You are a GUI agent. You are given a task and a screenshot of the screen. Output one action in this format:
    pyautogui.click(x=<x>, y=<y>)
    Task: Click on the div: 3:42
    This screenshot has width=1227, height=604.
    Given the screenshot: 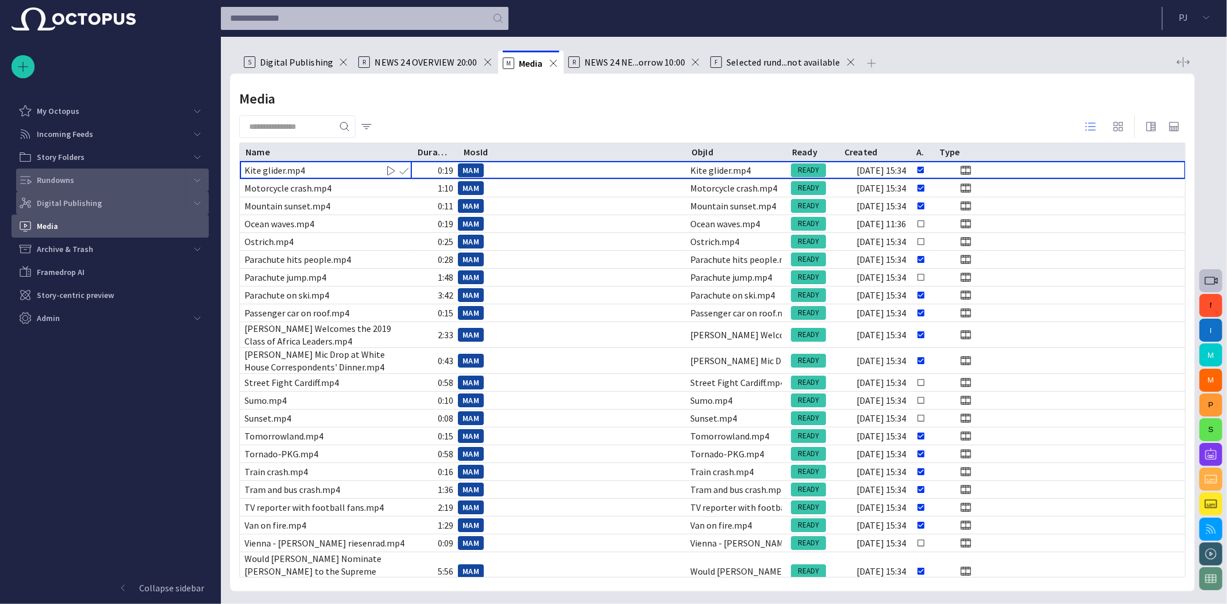 What is the action you would take?
    pyautogui.click(x=445, y=295)
    